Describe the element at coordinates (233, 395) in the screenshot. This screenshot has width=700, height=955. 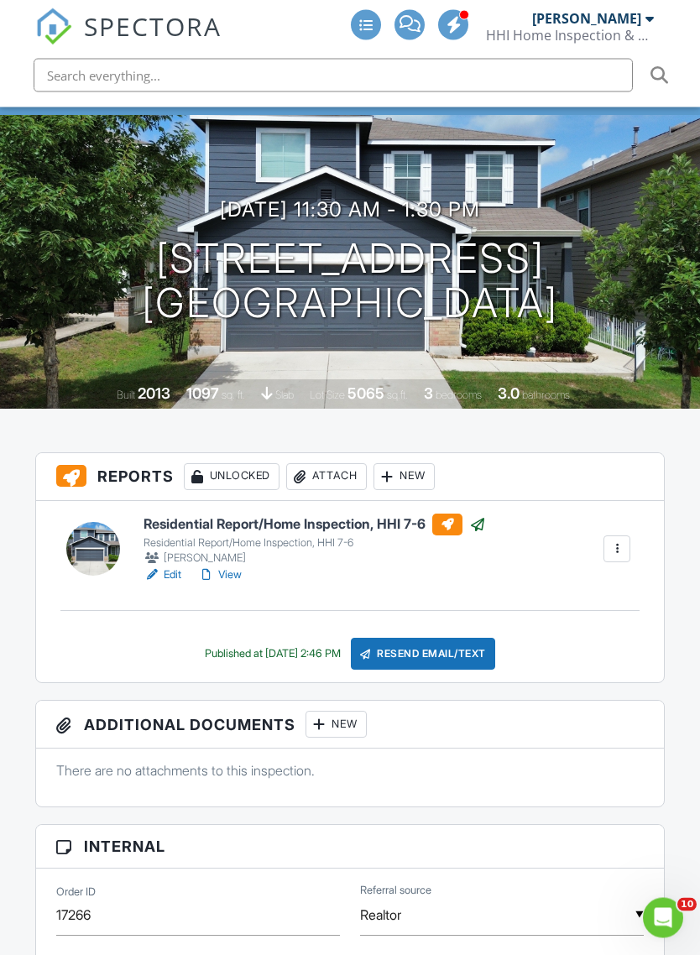
I see `span: sq. ft.` at that location.